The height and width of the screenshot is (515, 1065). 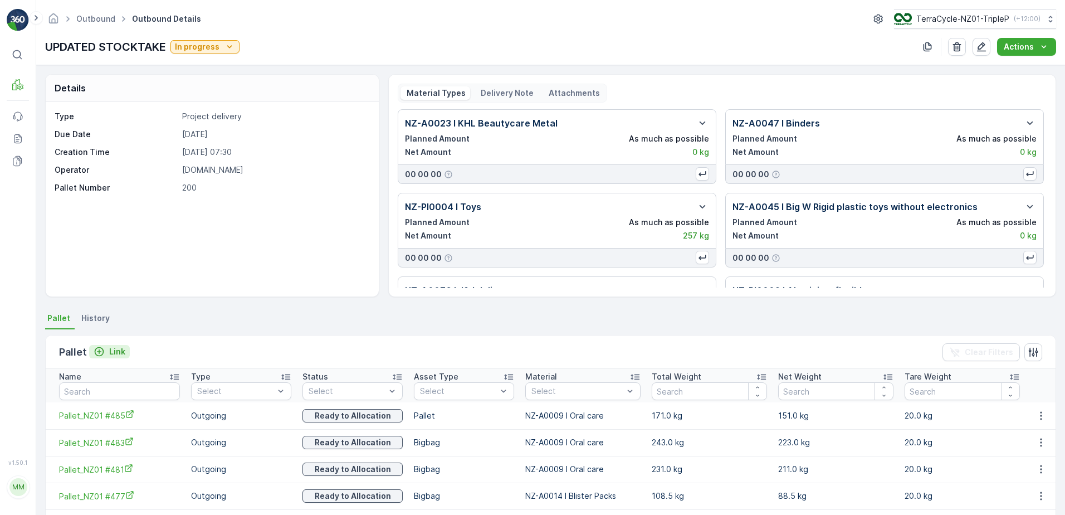 What do you see at coordinates (962, 19) in the screenshot?
I see `p: TerraCycle-NZ01-TripleP` at bounding box center [962, 19].